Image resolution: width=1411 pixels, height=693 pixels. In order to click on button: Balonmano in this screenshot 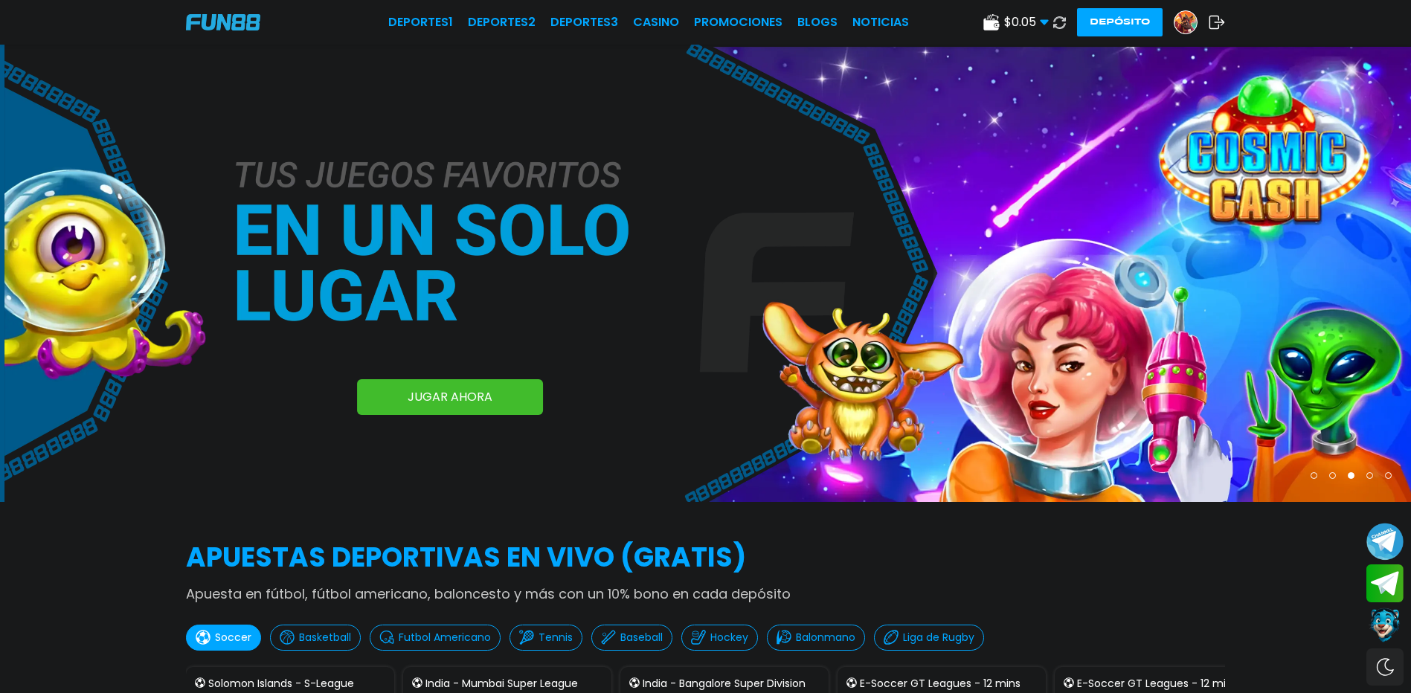, I will do `click(816, 638)`.